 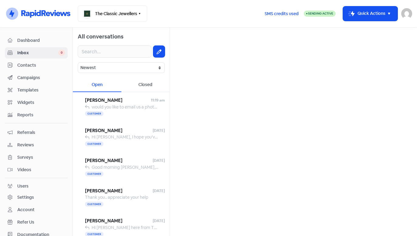 What do you see at coordinates (23, 186) in the screenshot?
I see `div: Users` at bounding box center [23, 186].